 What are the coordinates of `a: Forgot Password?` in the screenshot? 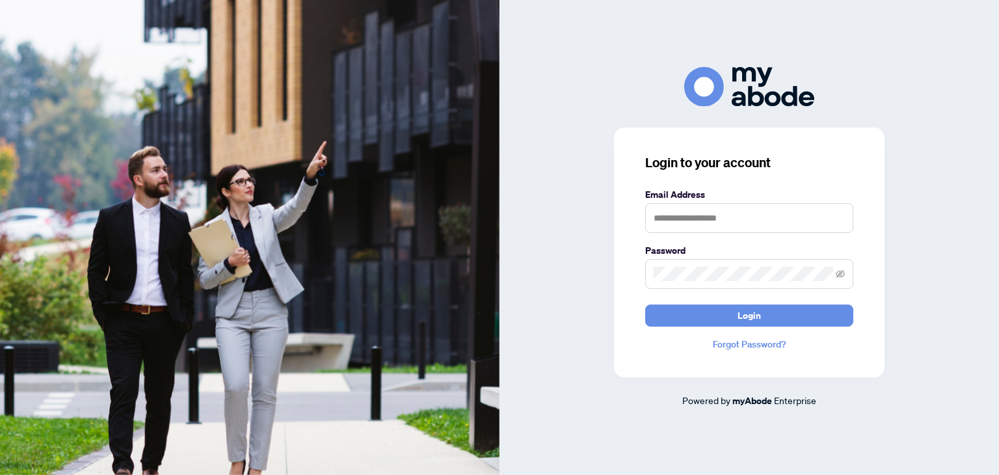 It's located at (749, 344).